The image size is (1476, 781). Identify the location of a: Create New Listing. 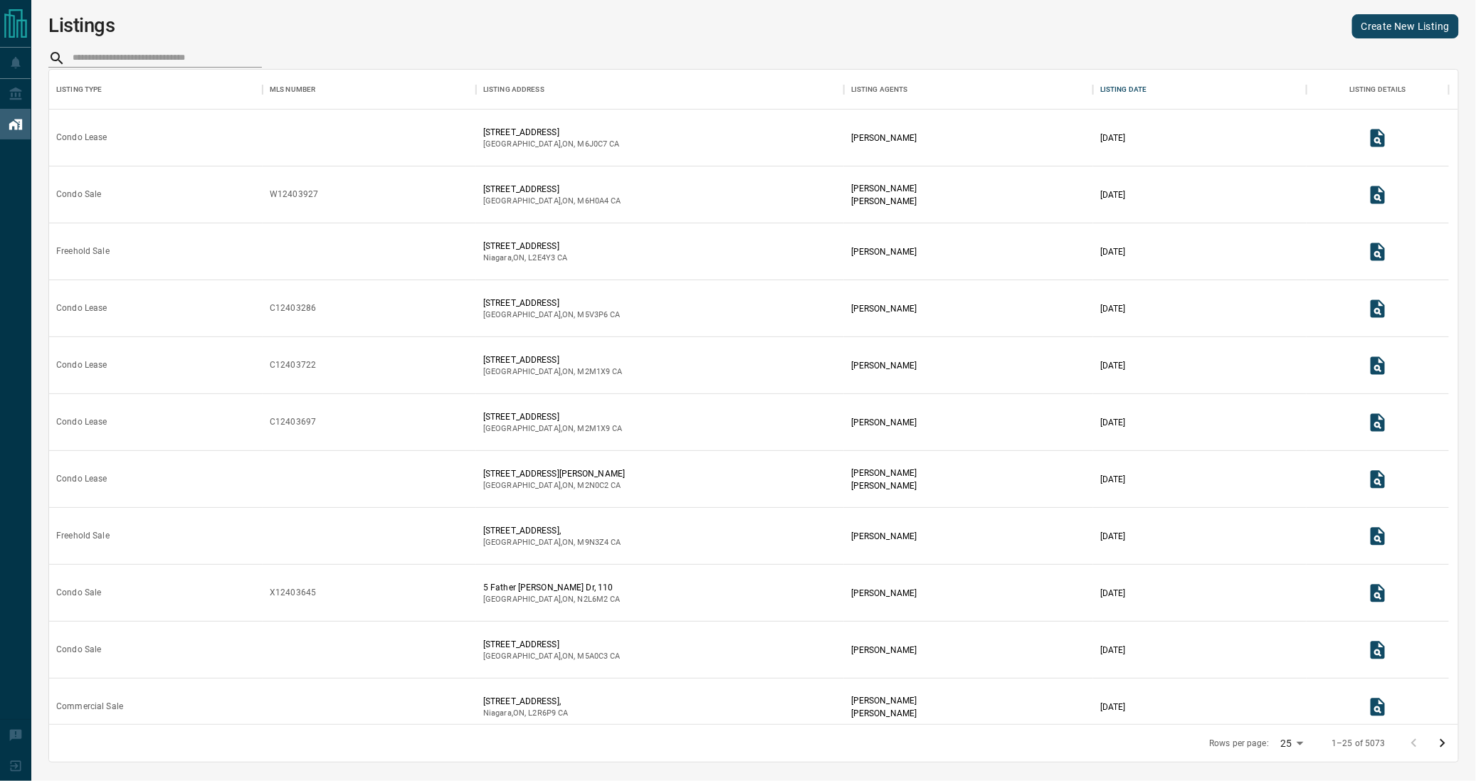
(1406, 26).